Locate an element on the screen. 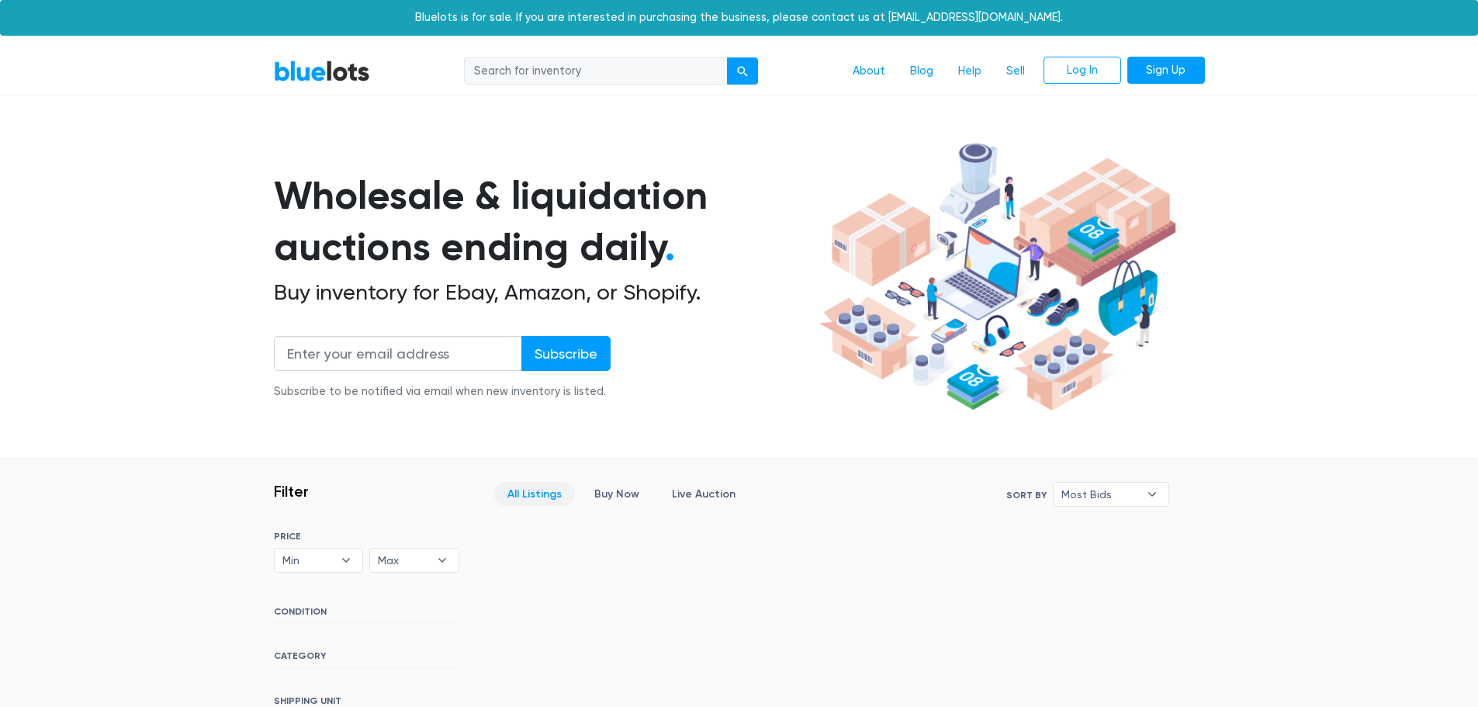 This screenshot has height=707, width=1478. a: Help is located at coordinates (970, 71).